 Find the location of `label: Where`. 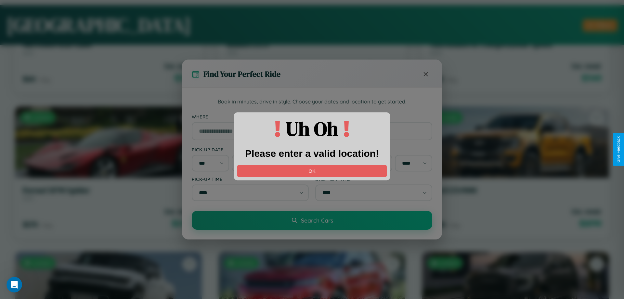

label: Where is located at coordinates (312, 116).